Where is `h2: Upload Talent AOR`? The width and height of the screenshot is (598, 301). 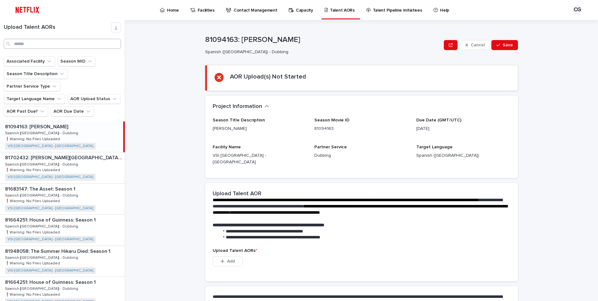
h2: Upload Talent AOR is located at coordinates (237, 194).